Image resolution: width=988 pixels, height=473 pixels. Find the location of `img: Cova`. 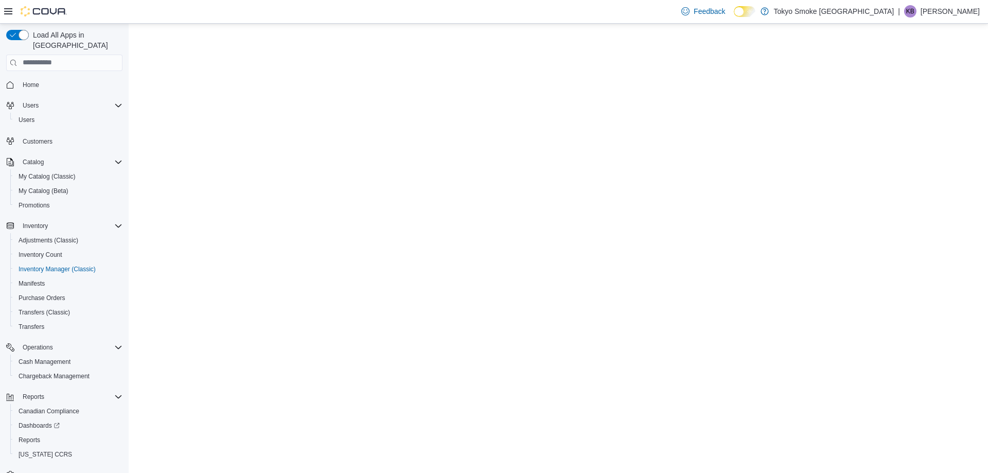

img: Cova is located at coordinates (44, 11).